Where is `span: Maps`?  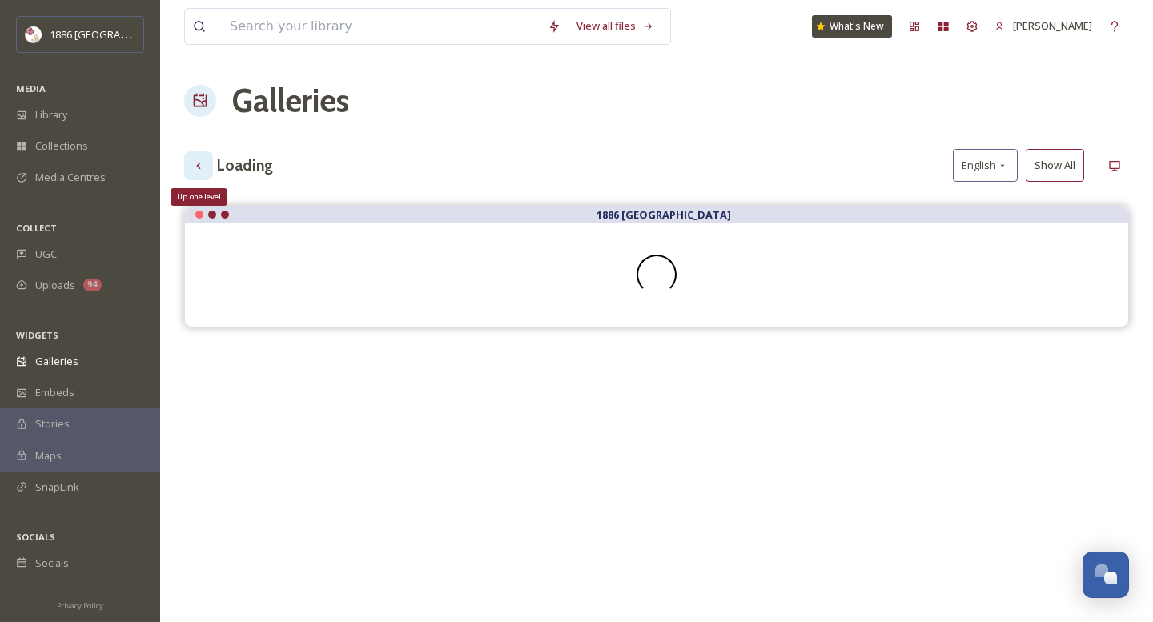
span: Maps is located at coordinates (48, 456).